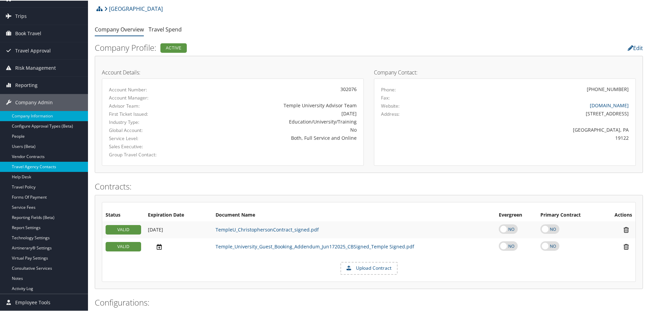 The width and height of the screenshot is (647, 311). What do you see at coordinates (354, 215) in the screenshot?
I see `th: Document Name` at bounding box center [354, 215].